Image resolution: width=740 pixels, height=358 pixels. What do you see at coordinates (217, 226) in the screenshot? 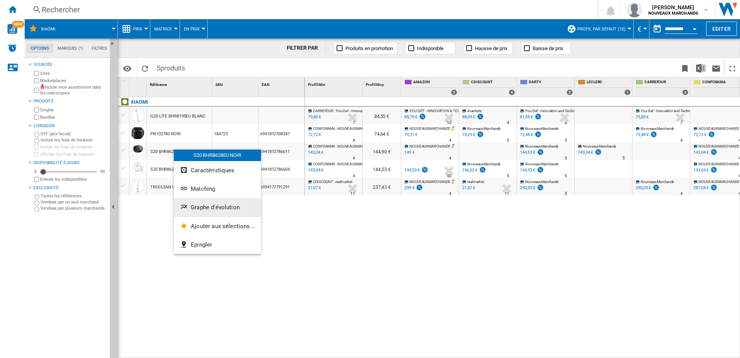
I see `button: Ajouter aux sélections...` at bounding box center [217, 226].